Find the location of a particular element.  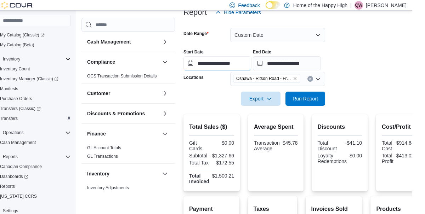

label: Date Range is located at coordinates (209, 34).